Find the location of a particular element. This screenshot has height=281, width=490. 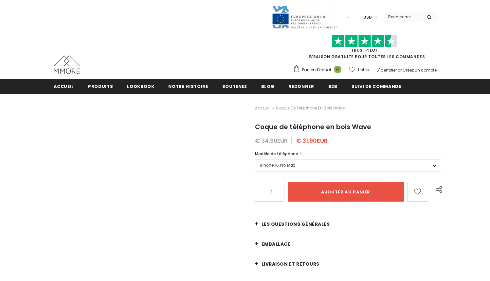

span: USD is located at coordinates (367, 17).